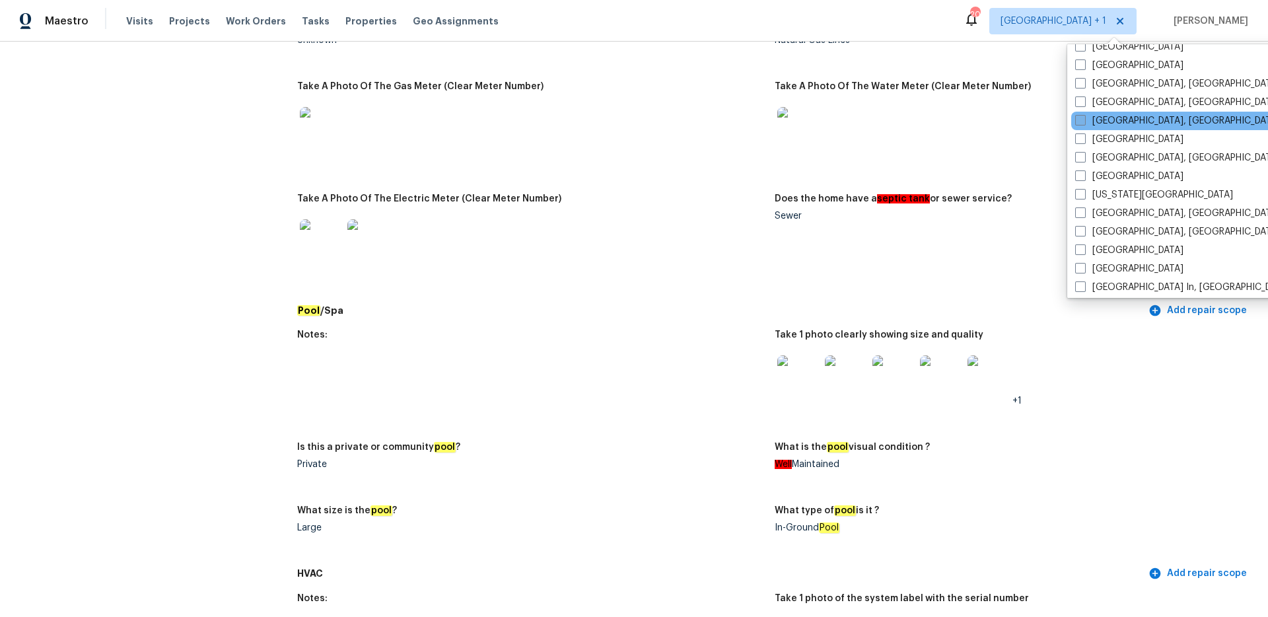 This screenshot has height=617, width=1268. Describe the element at coordinates (1008, 464) in the screenshot. I see `div: Maintained` at that location.